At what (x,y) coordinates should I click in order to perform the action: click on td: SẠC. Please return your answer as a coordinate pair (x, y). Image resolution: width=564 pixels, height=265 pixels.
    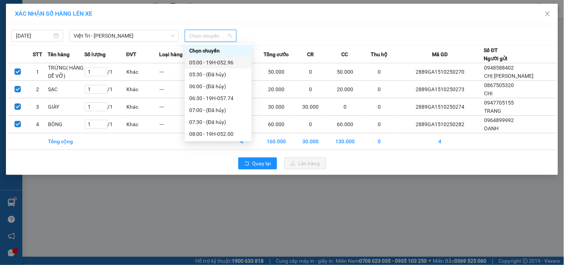
    Looking at the image, I should click on (66, 89).